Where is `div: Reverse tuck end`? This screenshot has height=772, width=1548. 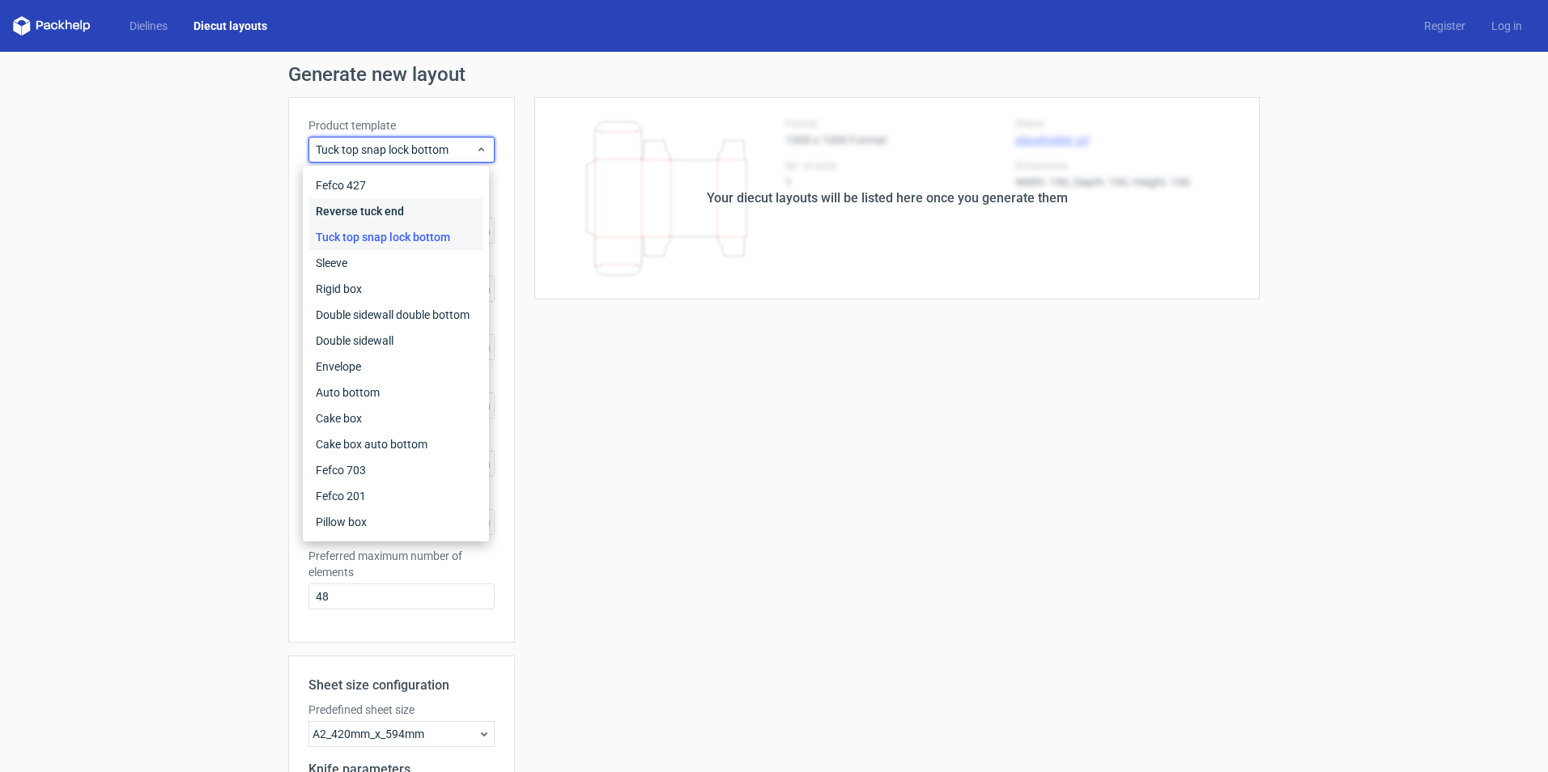 div: Reverse tuck end is located at coordinates (396, 211).